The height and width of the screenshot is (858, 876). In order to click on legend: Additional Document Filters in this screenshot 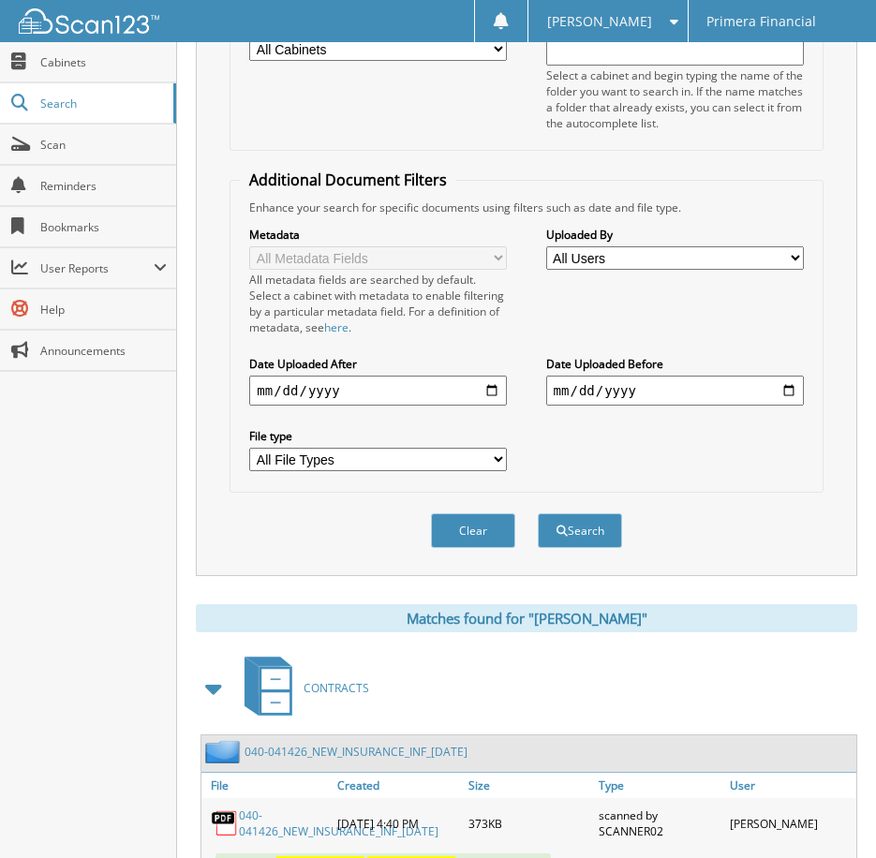, I will do `click(348, 180)`.